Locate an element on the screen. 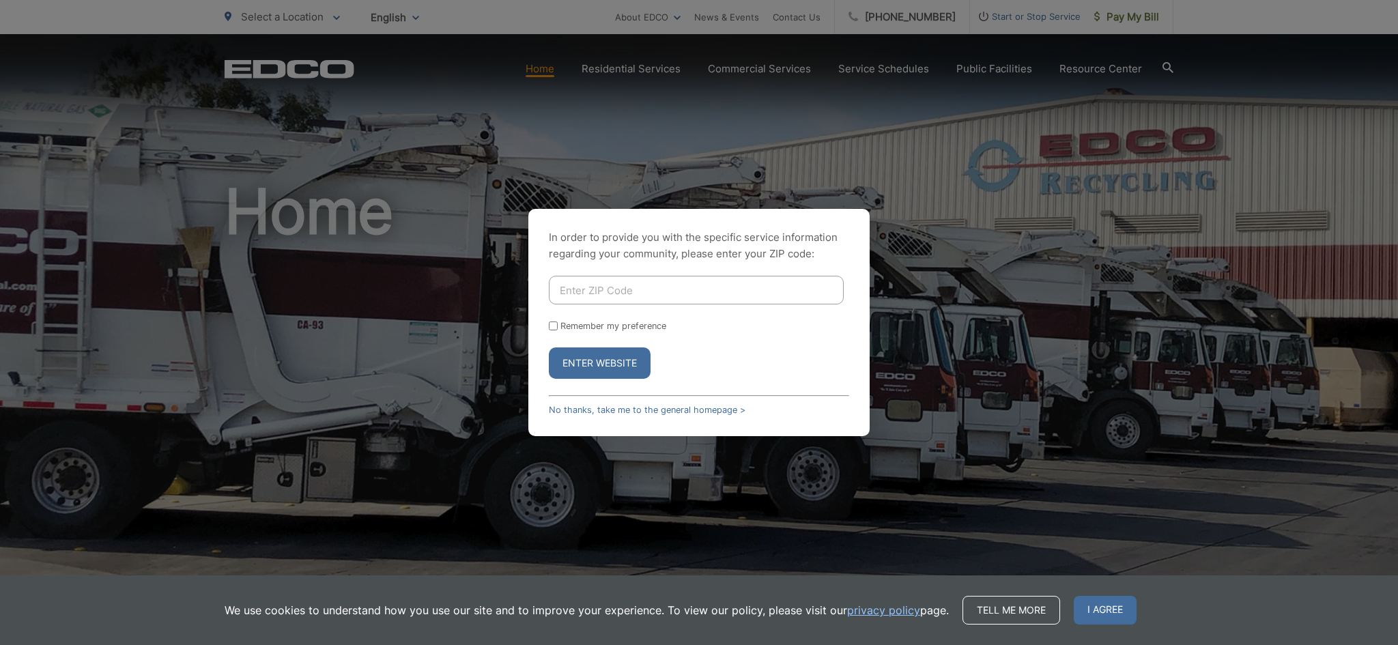  a: Tell me more is located at coordinates (1011, 610).